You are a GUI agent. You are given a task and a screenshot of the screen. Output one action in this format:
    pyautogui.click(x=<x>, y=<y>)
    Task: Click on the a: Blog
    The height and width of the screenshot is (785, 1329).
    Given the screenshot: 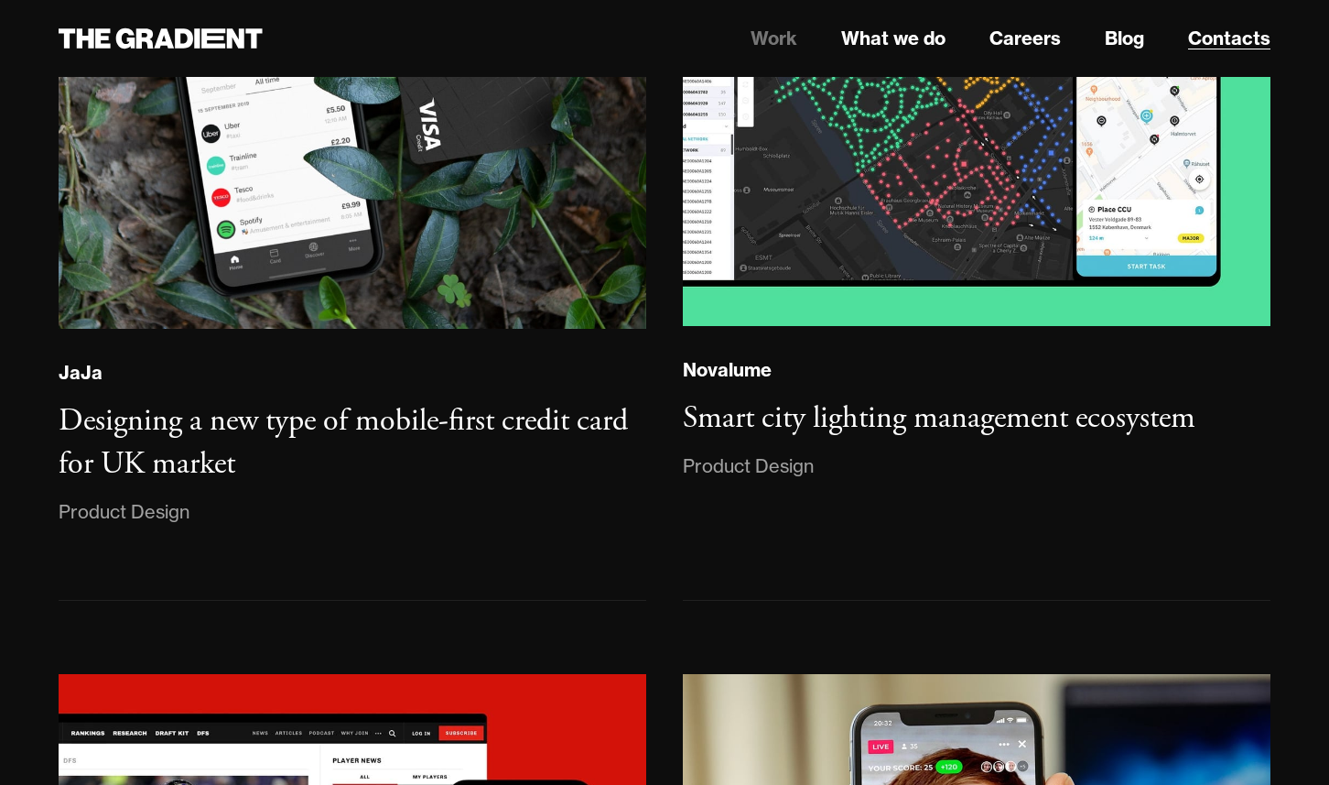 What is the action you would take?
    pyautogui.click(x=1124, y=38)
    